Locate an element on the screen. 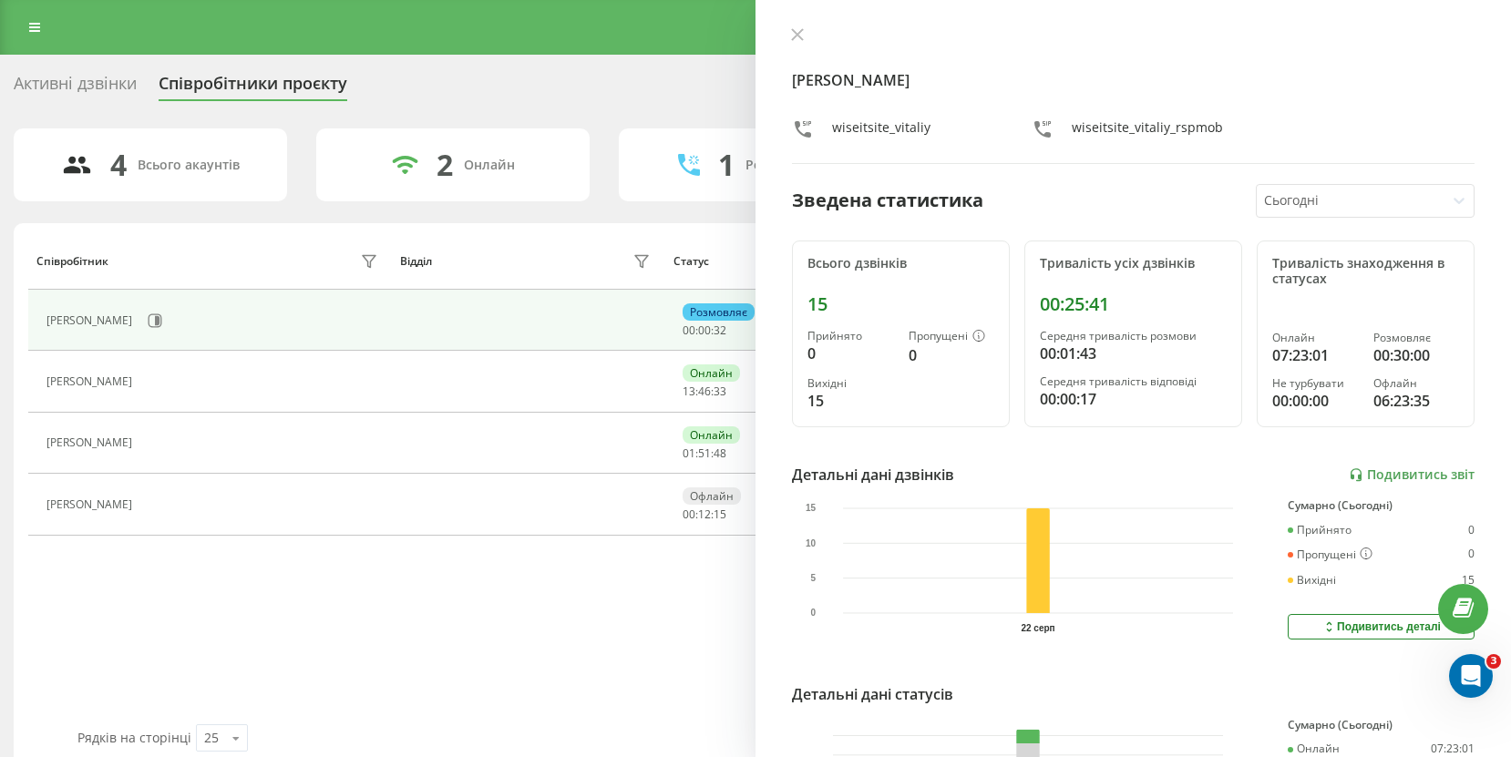  div: Розмовляють is located at coordinates (789, 165).